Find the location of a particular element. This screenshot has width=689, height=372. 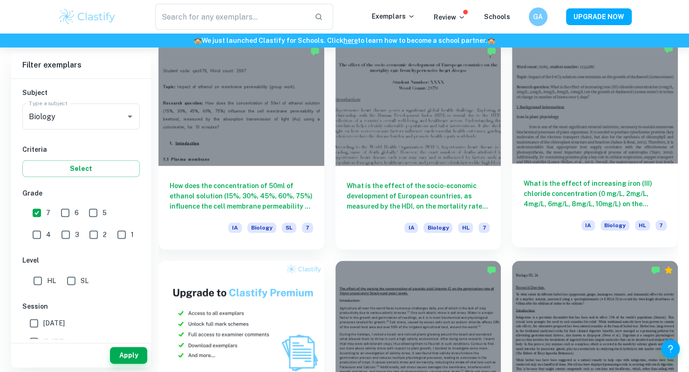

button: Apply is located at coordinates (129, 356).